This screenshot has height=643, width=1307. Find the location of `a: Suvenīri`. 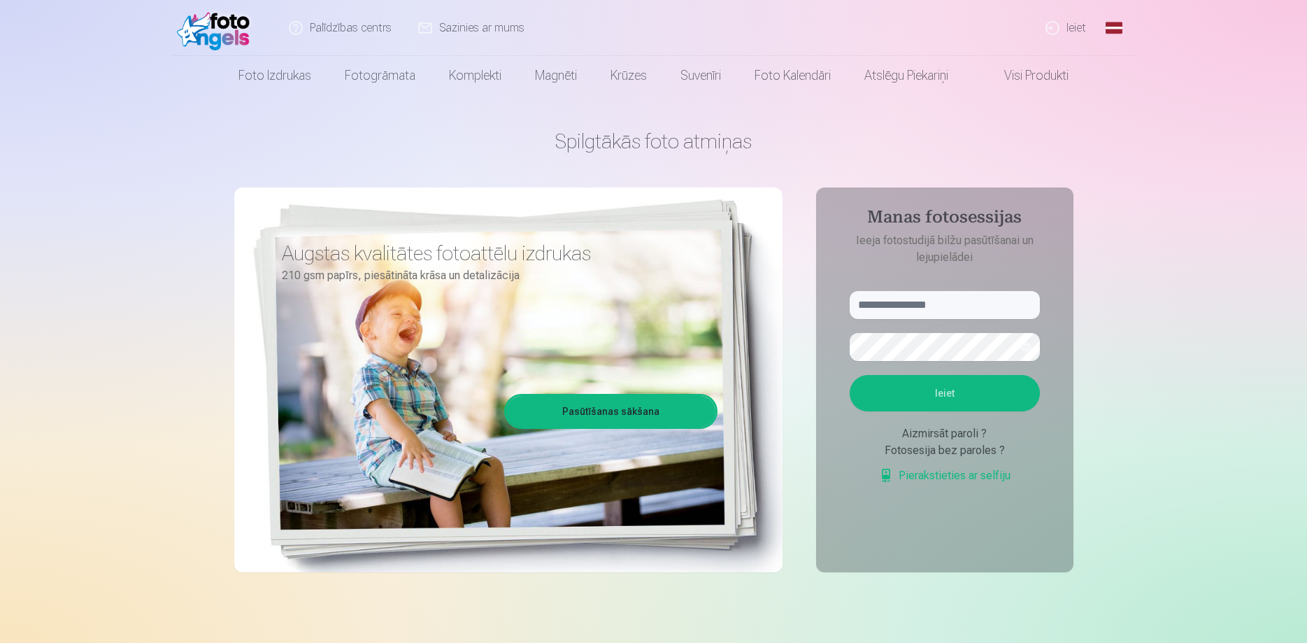

a: Suvenīri is located at coordinates (701, 76).